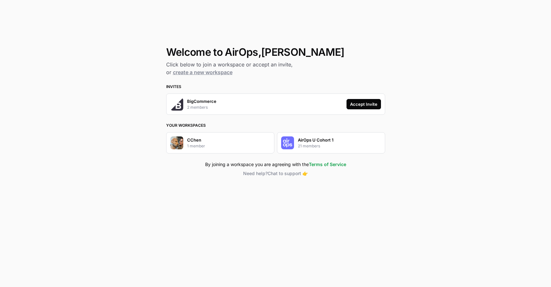  I want to click on p: 2 members, so click(198, 107).